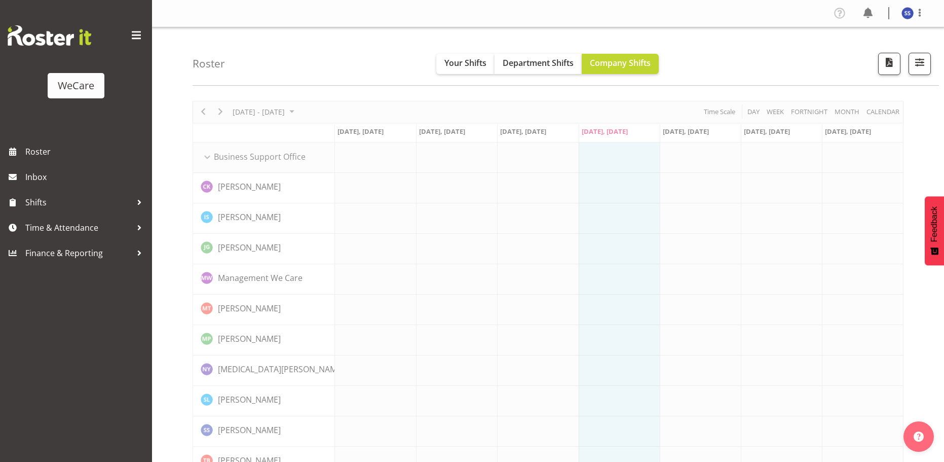  Describe the element at coordinates (620, 64) in the screenshot. I see `button: Company Shifts` at that location.